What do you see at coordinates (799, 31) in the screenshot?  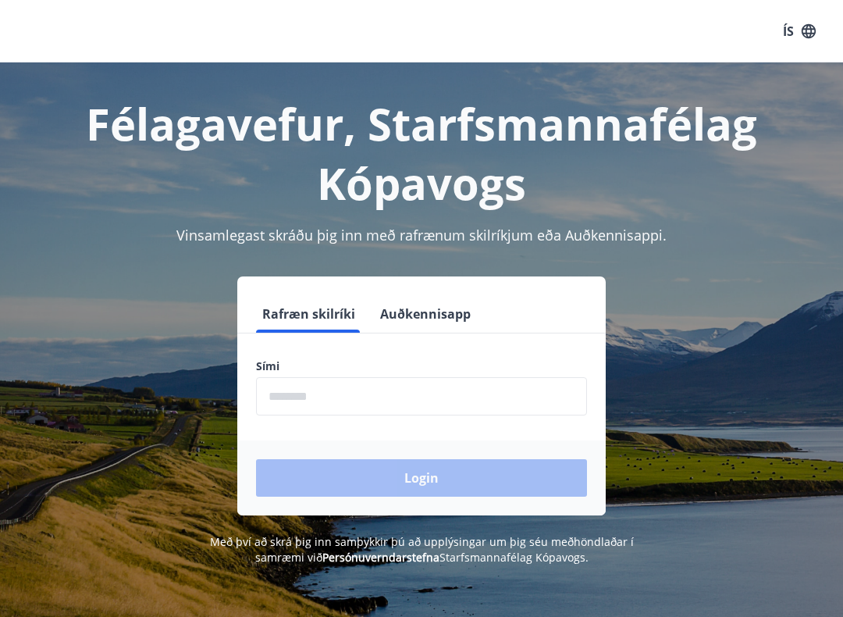 I see `button: ÍS` at bounding box center [799, 31].